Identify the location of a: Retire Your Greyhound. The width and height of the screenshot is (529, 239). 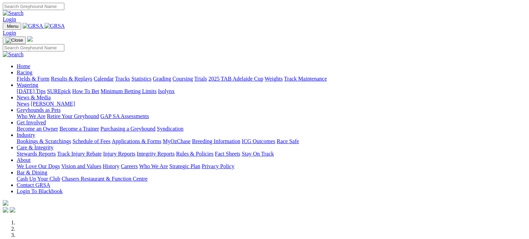
(73, 116).